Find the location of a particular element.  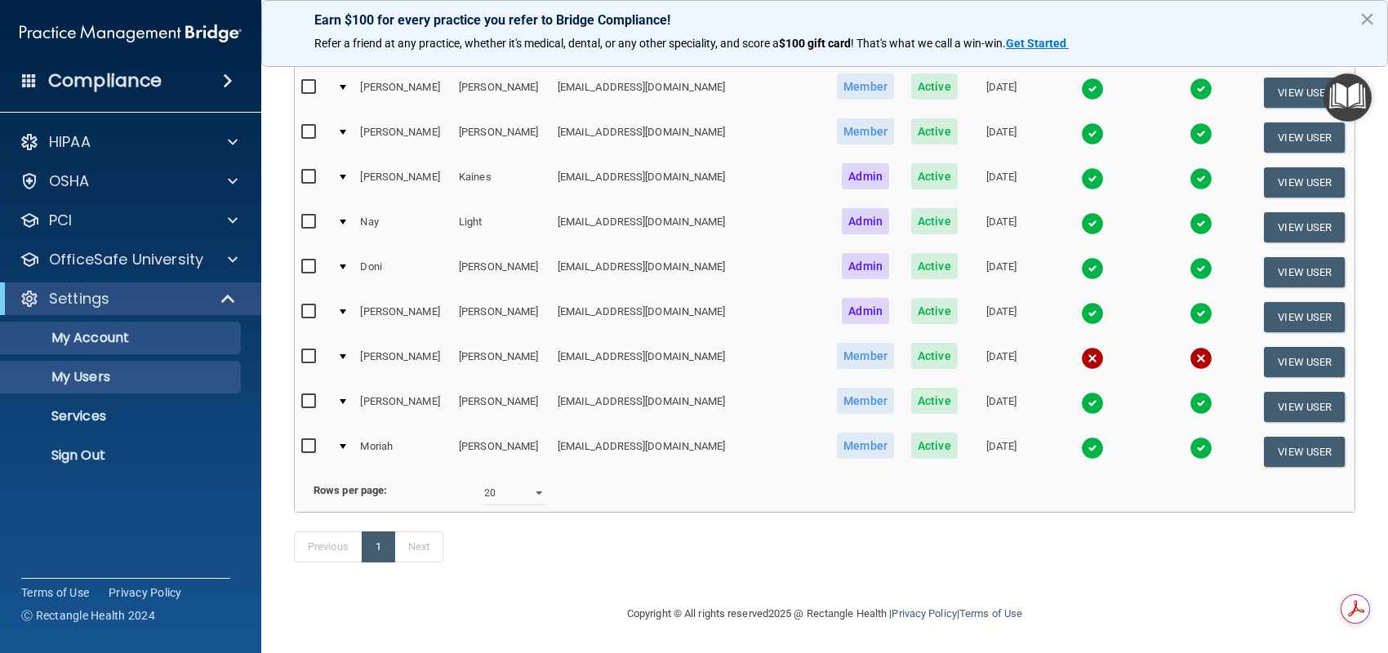

a: OSHA is located at coordinates (128, 181).